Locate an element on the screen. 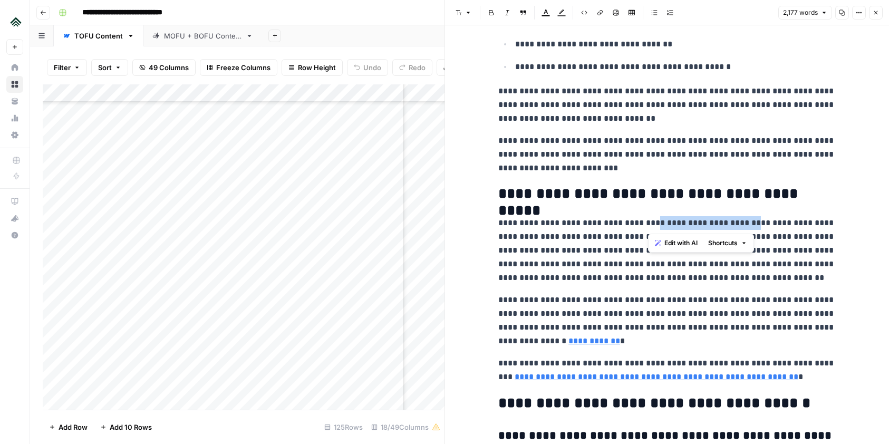 The width and height of the screenshot is (889, 444). span: Sort is located at coordinates (105, 67).